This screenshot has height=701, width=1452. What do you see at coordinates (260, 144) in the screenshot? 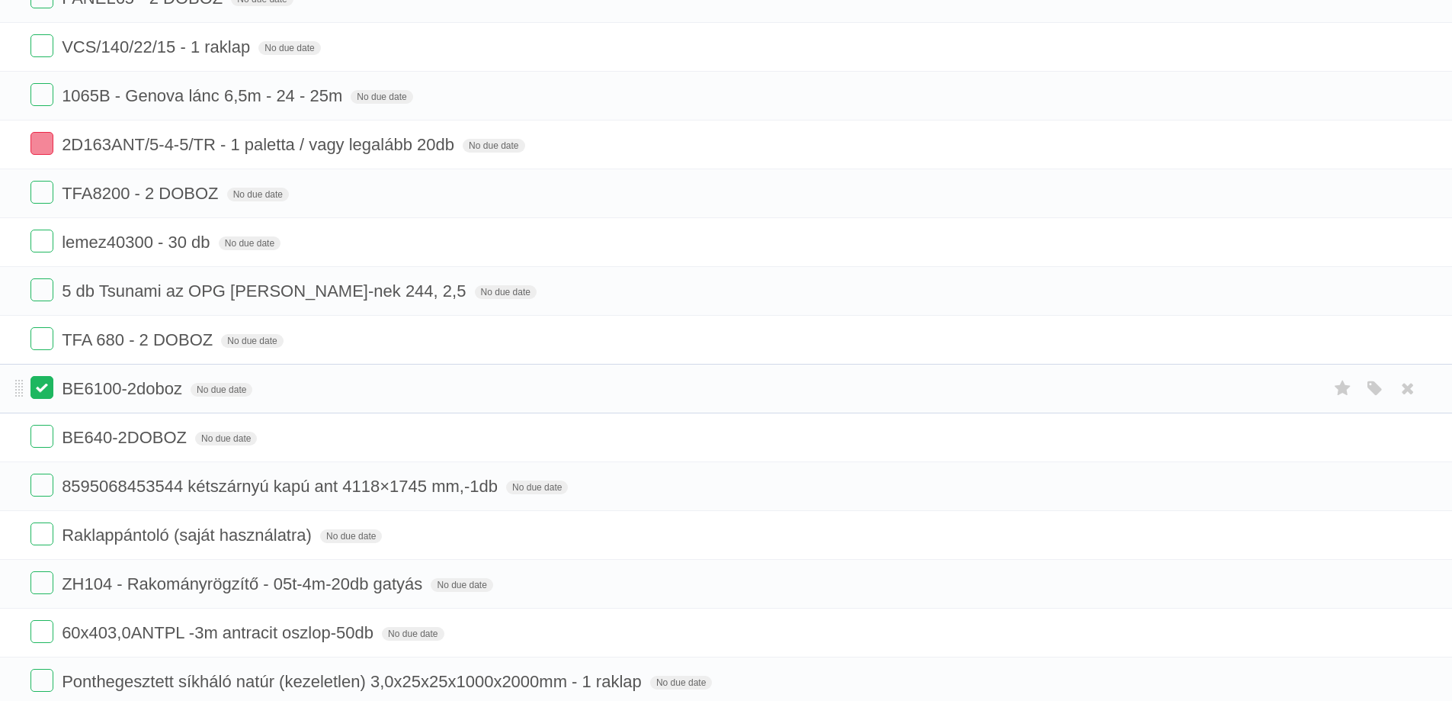
I see `span: 2D163ANT/5-4-5/TR - 1 paletta / vagy legalább 20db` at bounding box center [260, 144].